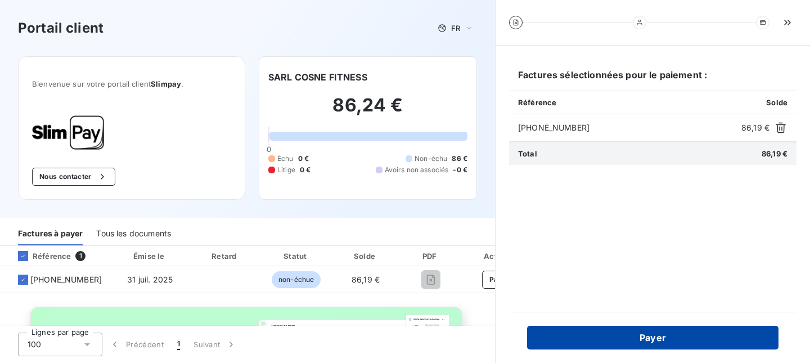 This screenshot has width=810, height=363. What do you see at coordinates (368, 111) in the screenshot?
I see `h2: 86,24 €` at bounding box center [368, 111].